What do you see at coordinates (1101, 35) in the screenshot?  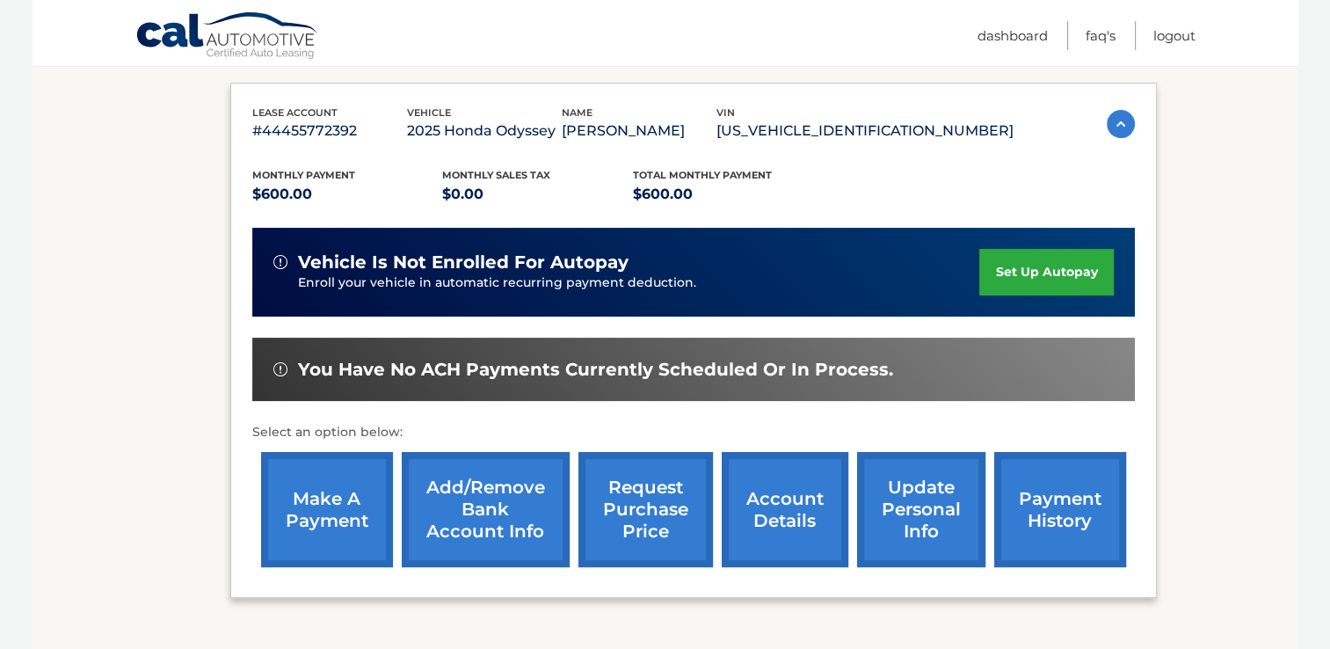 I see `a: FAQ's` at bounding box center [1101, 35].